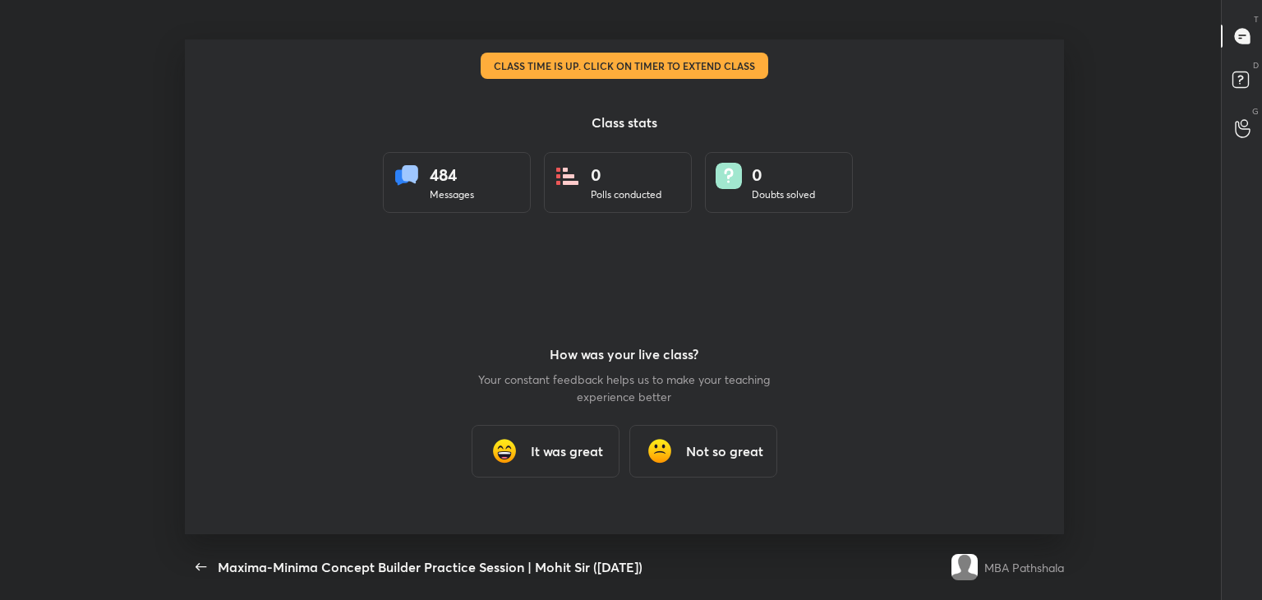 The height and width of the screenshot is (600, 1262). What do you see at coordinates (965, 567) in the screenshot?
I see `img: default.png` at bounding box center [965, 567].